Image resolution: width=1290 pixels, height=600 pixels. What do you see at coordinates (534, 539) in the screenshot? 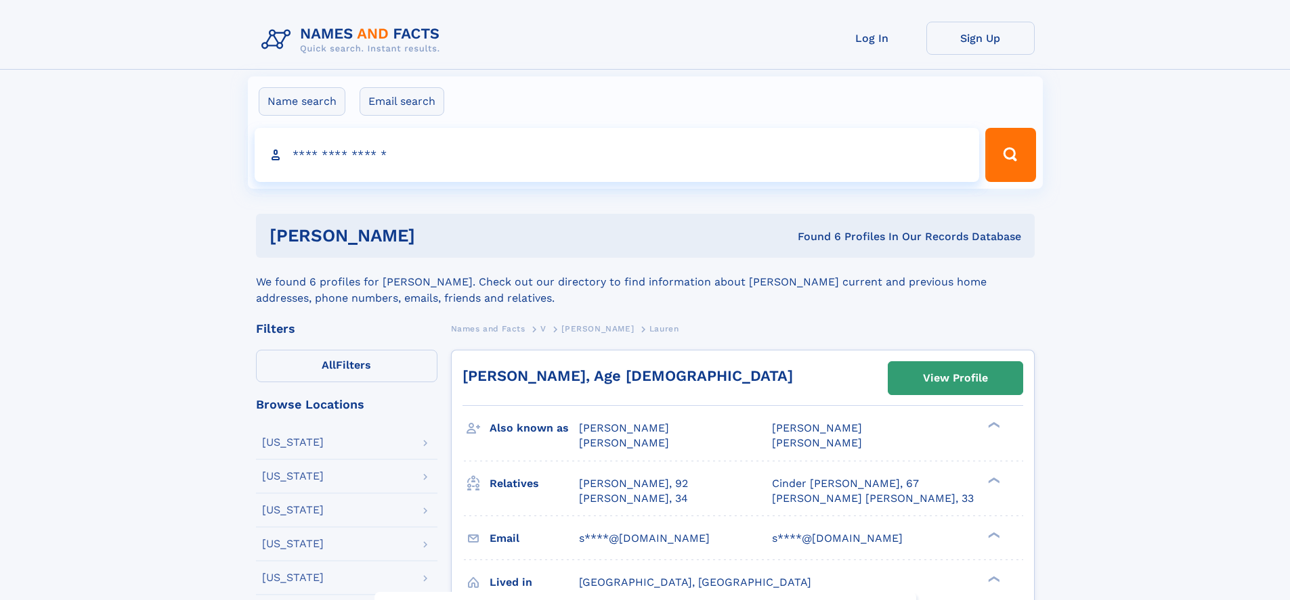
I see `h3: Email` at bounding box center [534, 539].